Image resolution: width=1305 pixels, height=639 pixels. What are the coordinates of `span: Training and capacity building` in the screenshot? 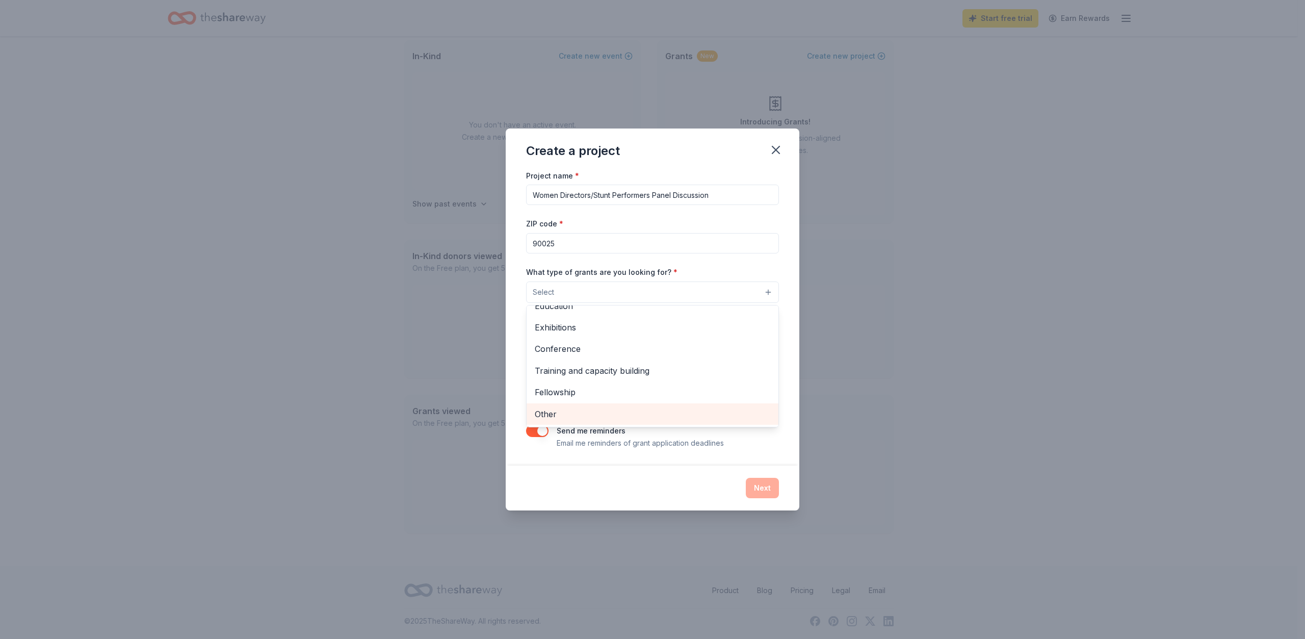 It's located at (652, 371).